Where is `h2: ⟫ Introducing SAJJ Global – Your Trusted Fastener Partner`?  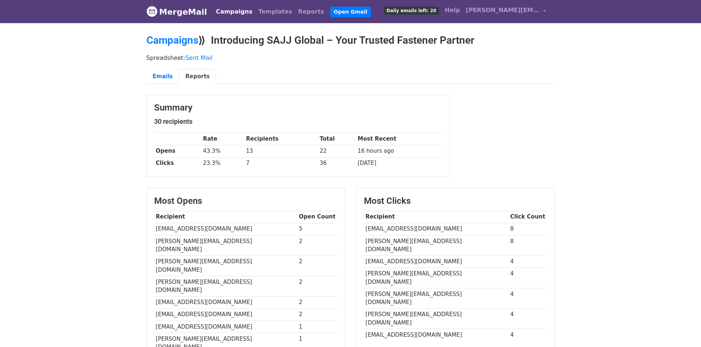
h2: ⟫ Introducing SAJJ Global – Your Trusted Fastener Partner is located at coordinates (350, 40).